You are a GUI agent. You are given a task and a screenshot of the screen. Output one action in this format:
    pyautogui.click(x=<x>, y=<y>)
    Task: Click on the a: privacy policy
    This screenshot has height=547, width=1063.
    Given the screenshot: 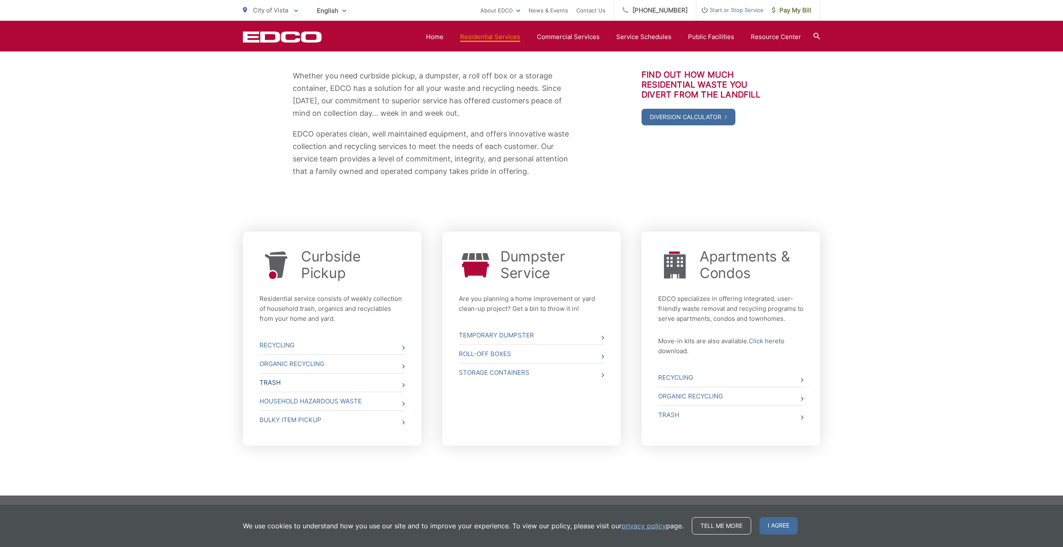 What is the action you would take?
    pyautogui.click(x=644, y=526)
    